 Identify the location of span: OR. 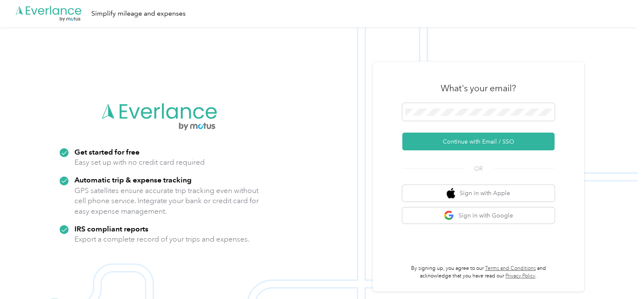
(478, 169).